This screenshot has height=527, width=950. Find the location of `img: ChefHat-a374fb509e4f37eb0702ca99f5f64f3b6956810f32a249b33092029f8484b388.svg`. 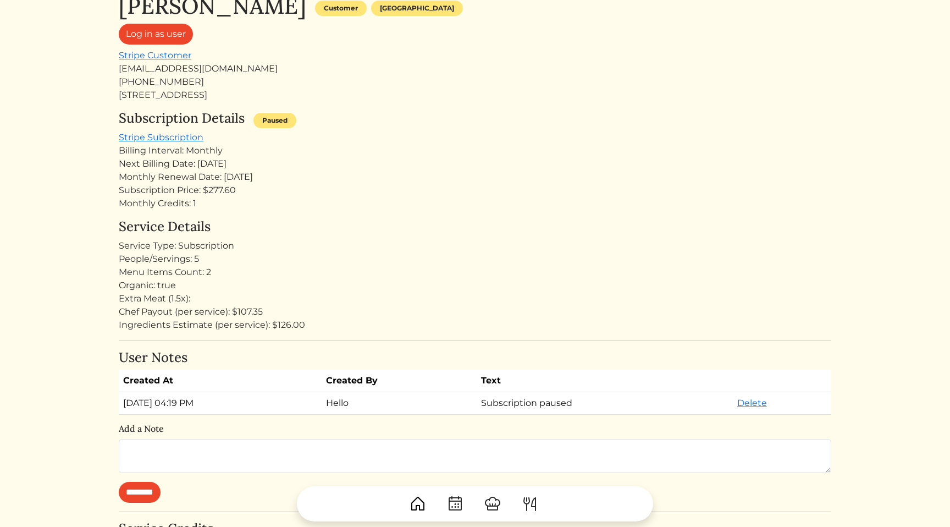

img: ChefHat-a374fb509e4f37eb0702ca99f5f64f3b6956810f32a249b33092029f8484b388.svg is located at coordinates (493, 504).